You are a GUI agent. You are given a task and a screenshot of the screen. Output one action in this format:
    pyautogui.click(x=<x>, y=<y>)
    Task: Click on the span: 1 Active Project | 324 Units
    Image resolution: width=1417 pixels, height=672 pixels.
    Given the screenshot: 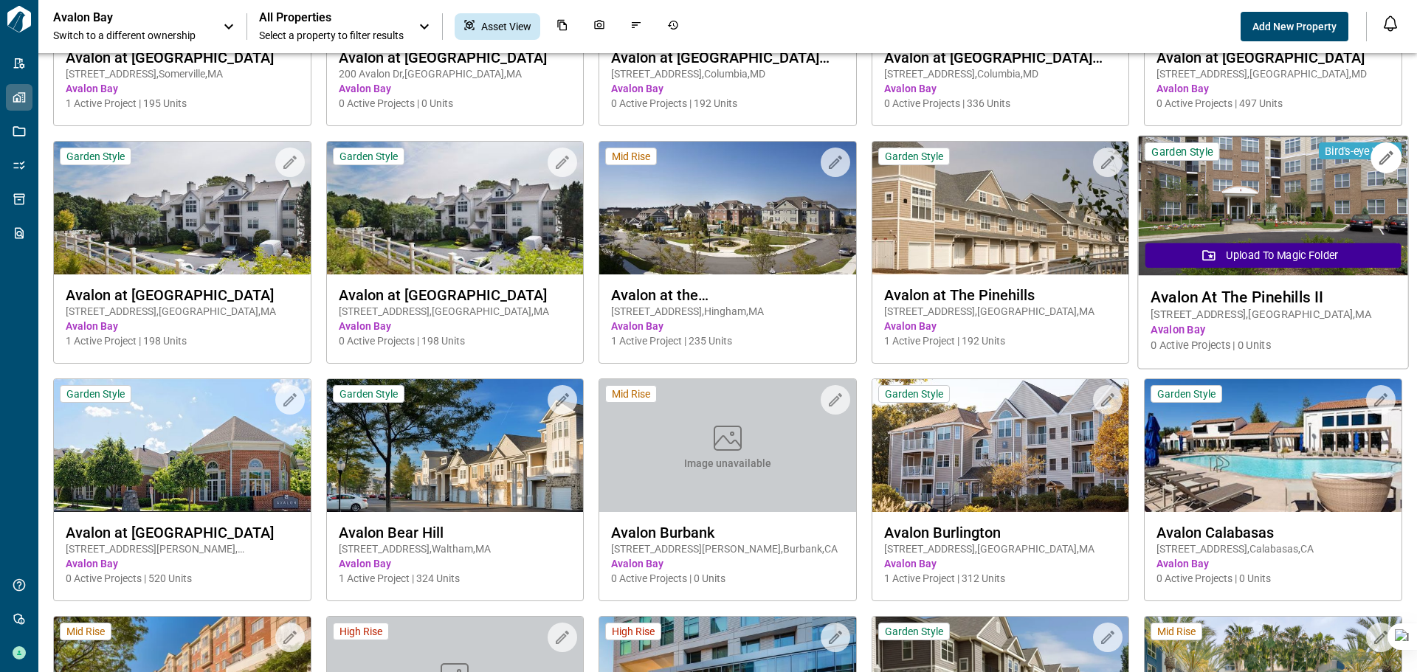 What is the action you would take?
    pyautogui.click(x=455, y=578)
    